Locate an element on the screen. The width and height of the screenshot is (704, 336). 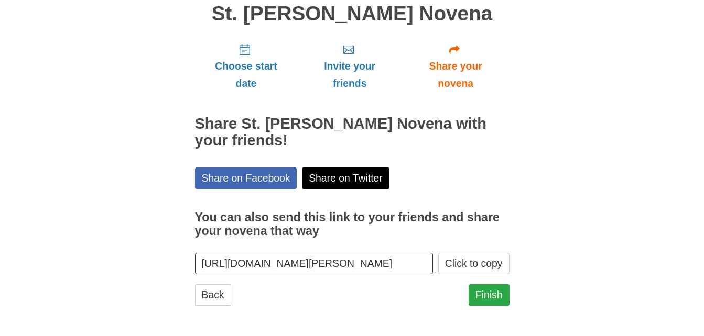
a: Invite your friends is located at coordinates (349, 66).